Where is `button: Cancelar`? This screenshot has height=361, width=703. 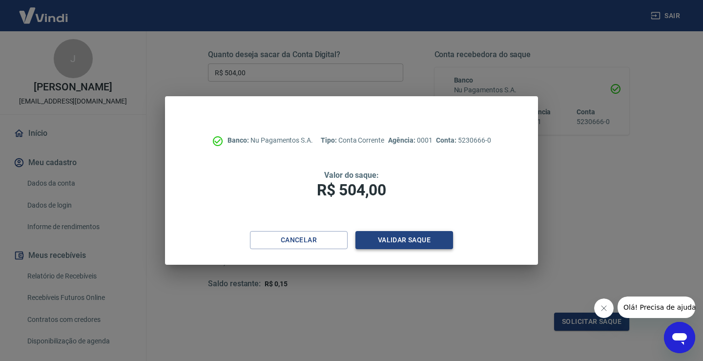
button: Cancelar is located at coordinates (299, 240).